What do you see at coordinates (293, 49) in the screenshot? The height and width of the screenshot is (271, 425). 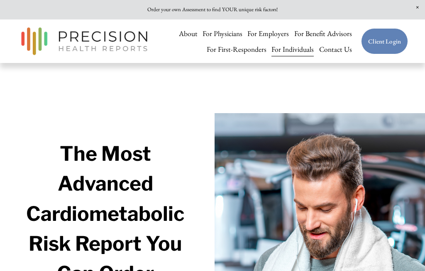 I see `a: For Individuals` at bounding box center [293, 49].